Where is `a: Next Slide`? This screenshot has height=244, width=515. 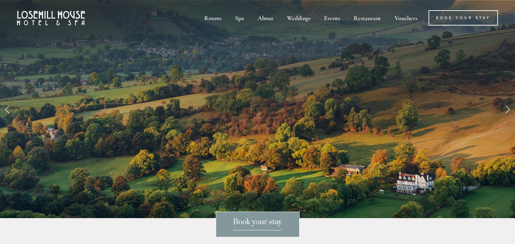
a: Next Slide is located at coordinates (508, 109).